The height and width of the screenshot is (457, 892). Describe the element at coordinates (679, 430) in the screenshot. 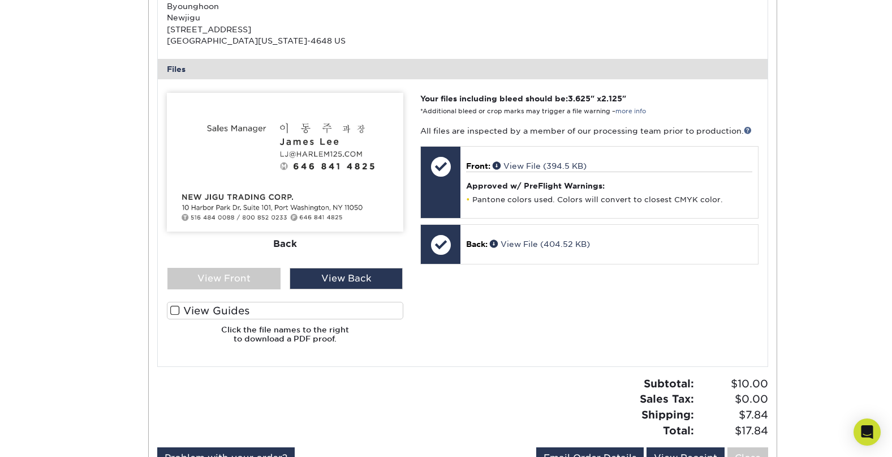

I see `strong: Total:` at that location.